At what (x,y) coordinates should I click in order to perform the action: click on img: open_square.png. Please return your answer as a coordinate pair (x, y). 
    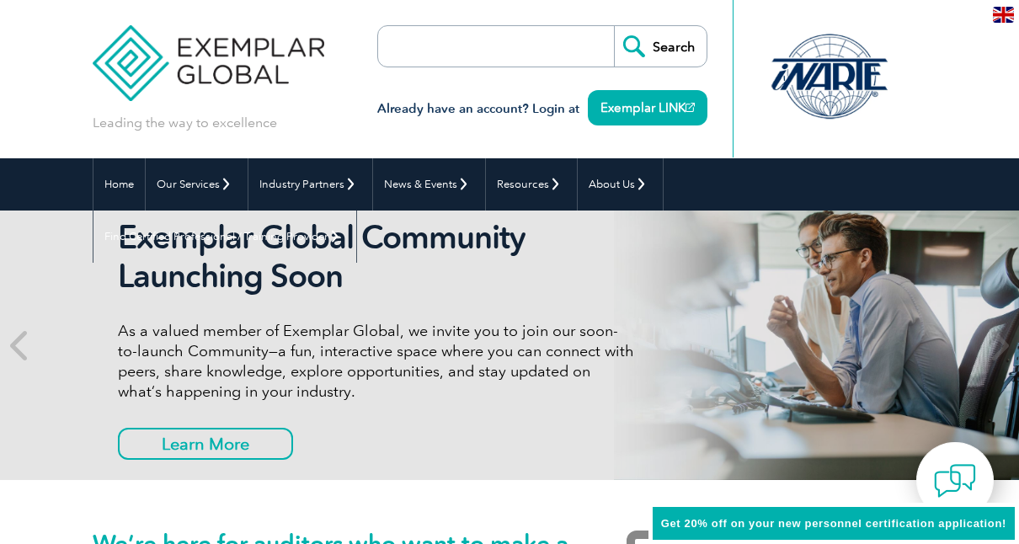
    Looking at the image, I should click on (689, 107).